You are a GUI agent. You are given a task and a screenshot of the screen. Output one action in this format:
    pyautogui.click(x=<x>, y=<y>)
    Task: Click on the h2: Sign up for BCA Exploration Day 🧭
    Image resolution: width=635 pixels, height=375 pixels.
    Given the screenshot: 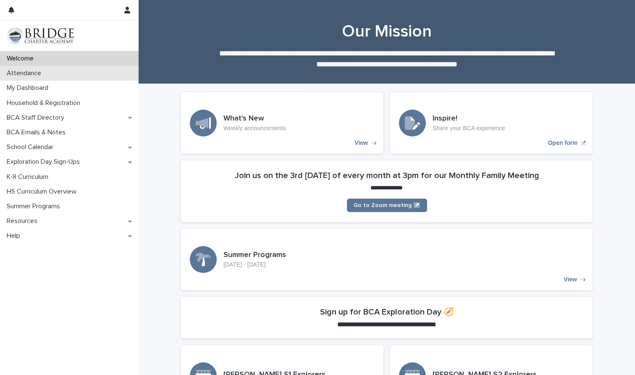 What is the action you would take?
    pyautogui.click(x=387, y=312)
    